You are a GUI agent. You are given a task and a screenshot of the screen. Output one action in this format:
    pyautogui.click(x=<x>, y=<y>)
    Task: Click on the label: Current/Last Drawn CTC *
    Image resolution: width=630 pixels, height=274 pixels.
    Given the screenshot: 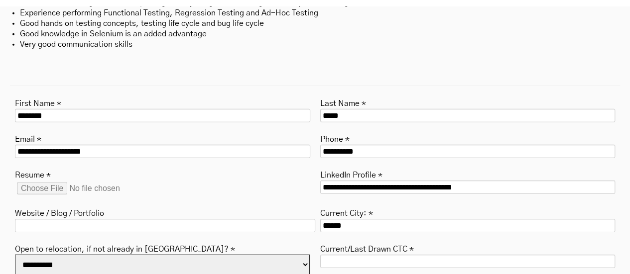 What is the action you would take?
    pyautogui.click(x=367, y=249)
    